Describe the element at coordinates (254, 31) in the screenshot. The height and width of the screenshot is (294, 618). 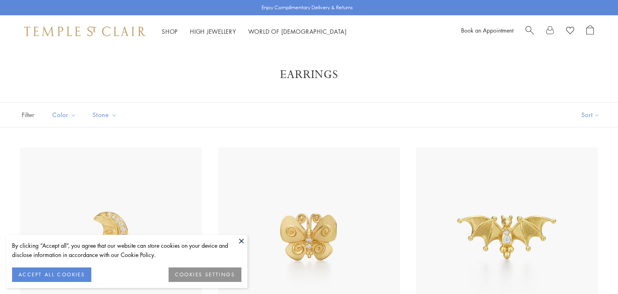
I see `nav: Main navigation` at that location.